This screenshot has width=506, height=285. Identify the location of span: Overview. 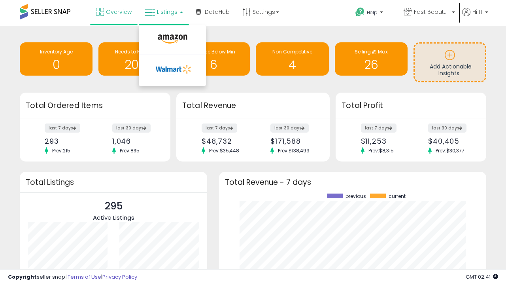
(119, 12).